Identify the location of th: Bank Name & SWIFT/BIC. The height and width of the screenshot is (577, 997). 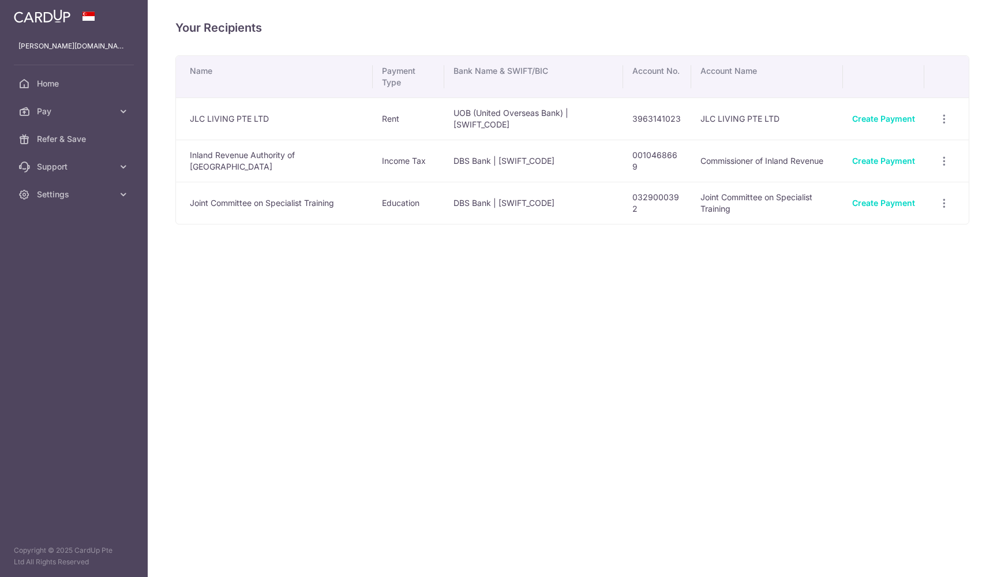
(533, 77).